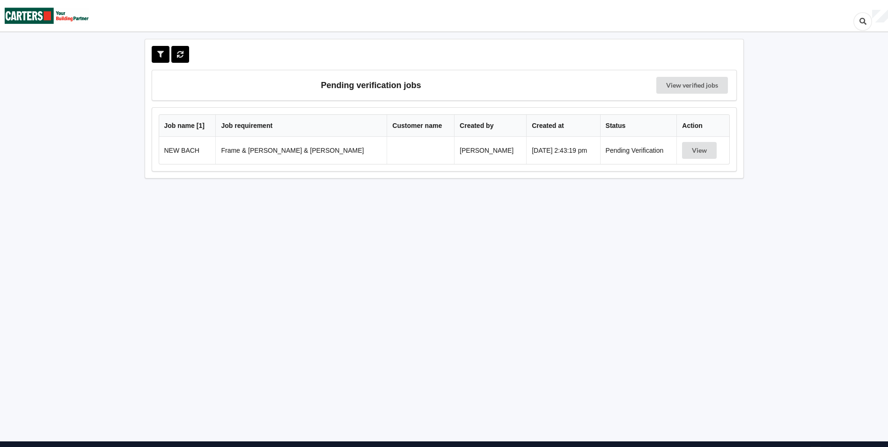 This screenshot has width=888, height=447. I want to click on th: Created at, so click(563, 126).